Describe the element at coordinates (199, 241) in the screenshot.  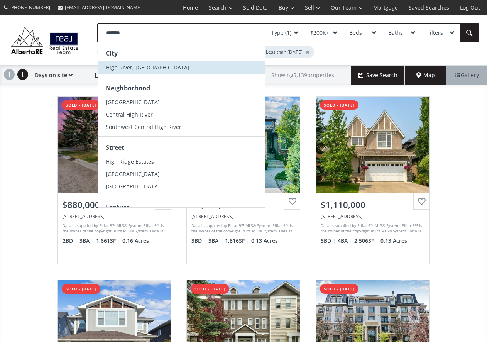
I see `span: 3 BD` at that location.